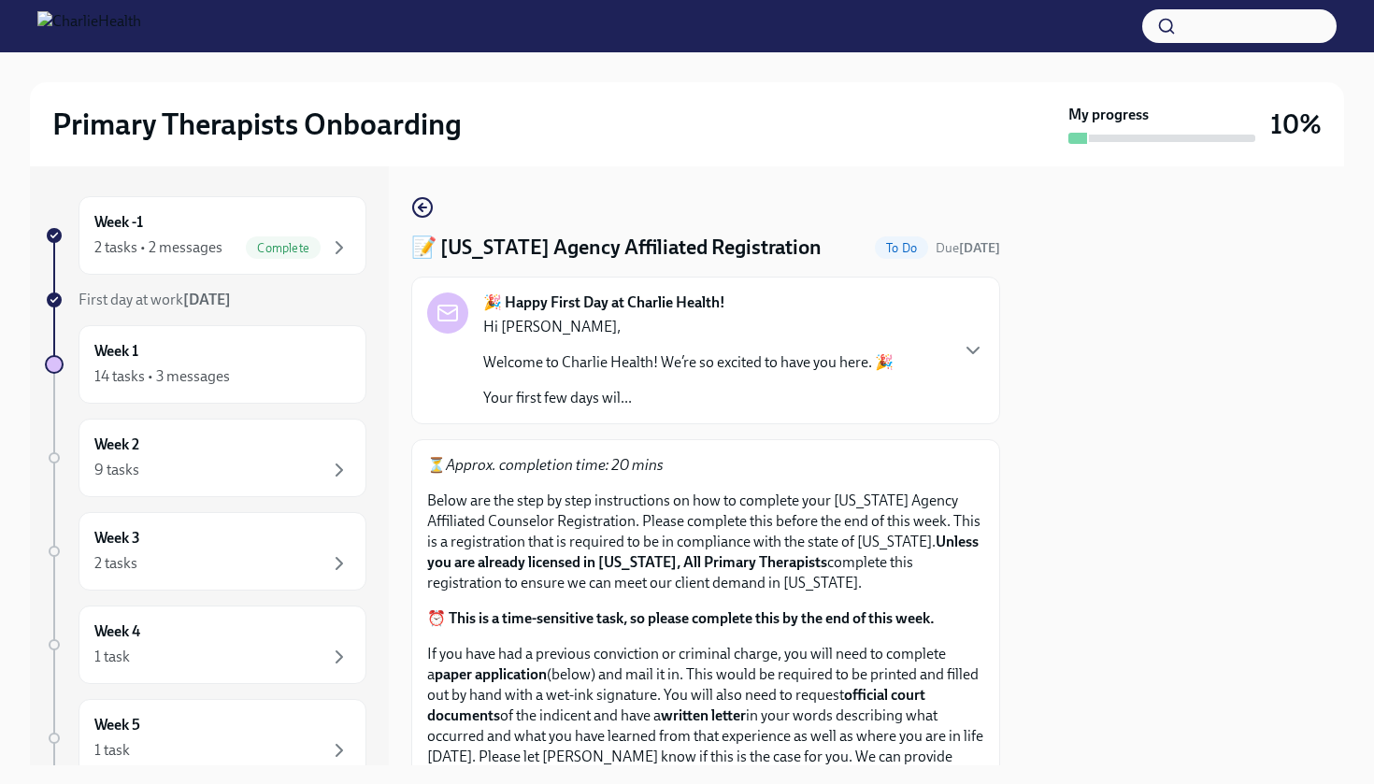 The height and width of the screenshot is (784, 1374). Describe the element at coordinates (117, 470) in the screenshot. I see `div: 9 tasks` at that location.